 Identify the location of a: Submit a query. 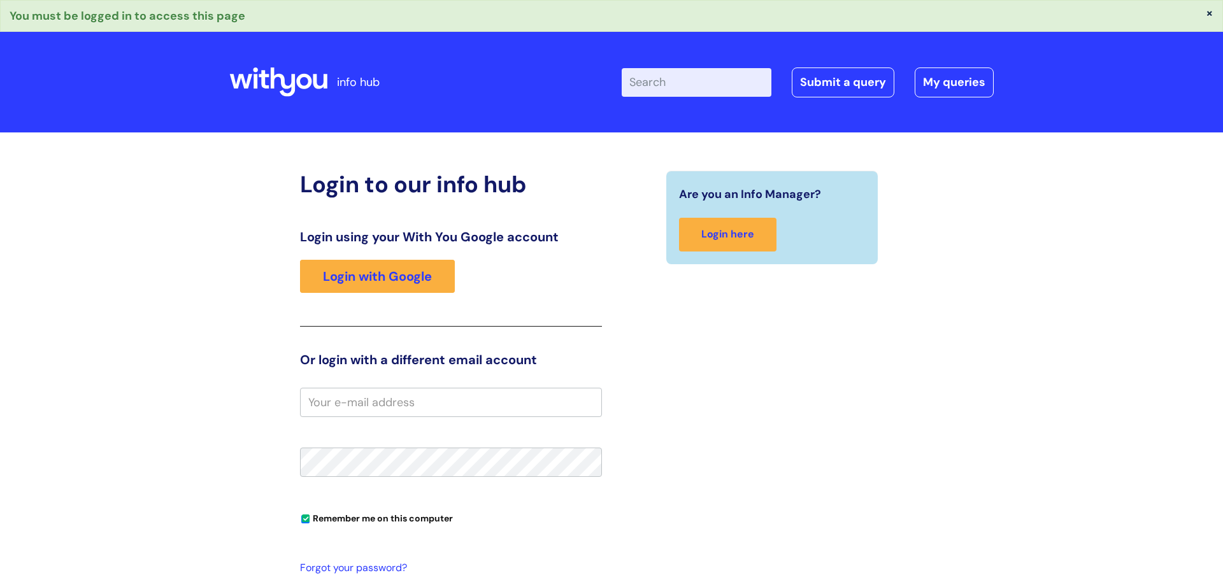
(842, 82).